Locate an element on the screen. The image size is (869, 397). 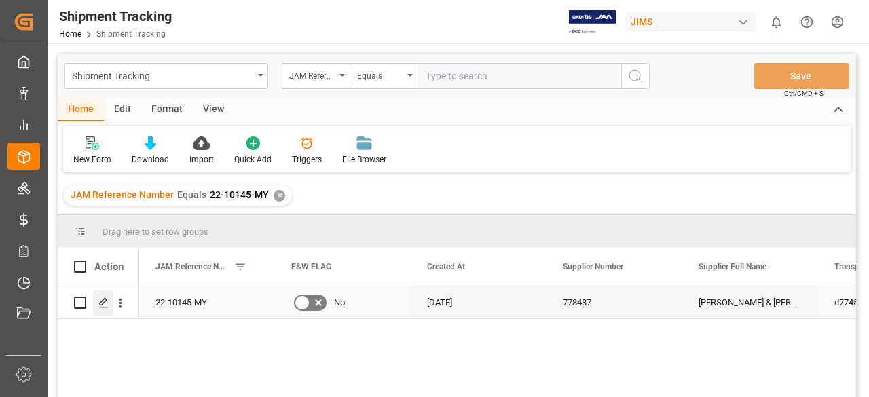
div: File Browser is located at coordinates (364, 160).